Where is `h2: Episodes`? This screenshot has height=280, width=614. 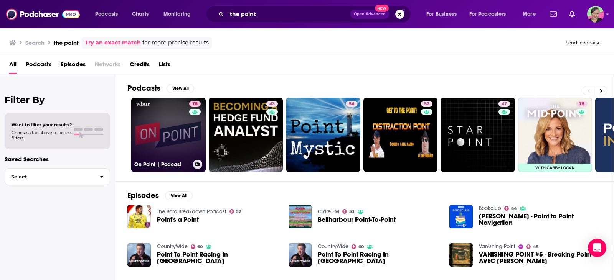
h2: Episodes is located at coordinates (143, 196).